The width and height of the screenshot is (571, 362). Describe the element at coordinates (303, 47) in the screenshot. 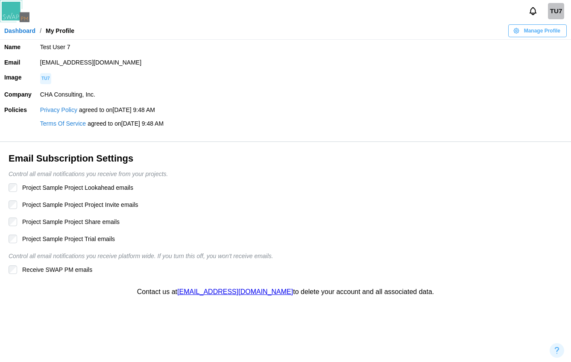

I see `td: Test User 7` at that location.